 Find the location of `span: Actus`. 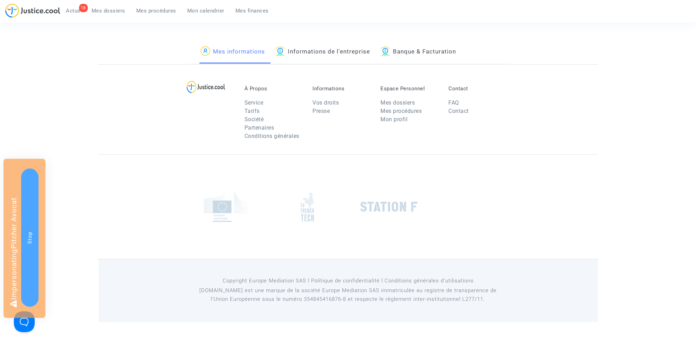

span: Actus is located at coordinates (73, 11).